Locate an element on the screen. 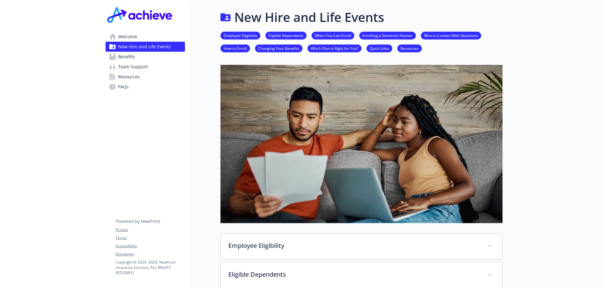 Image resolution: width=603 pixels, height=288 pixels. span: FAQs is located at coordinates (123, 87).